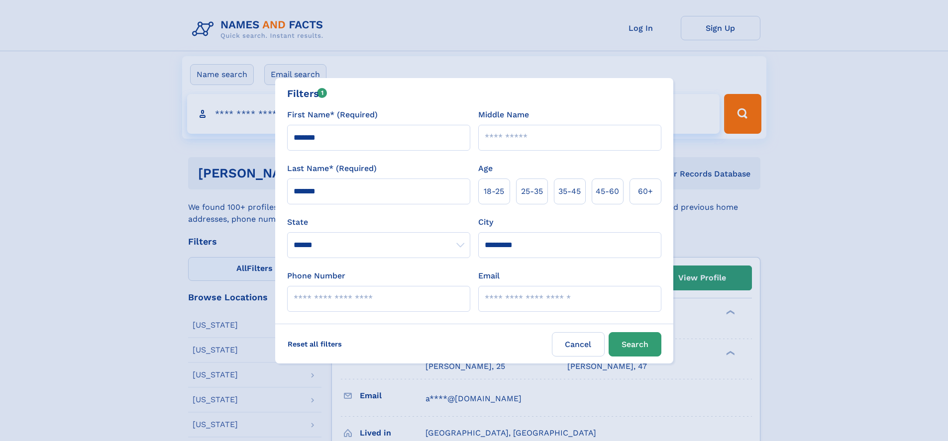  I want to click on span: 18‑25, so click(494, 192).